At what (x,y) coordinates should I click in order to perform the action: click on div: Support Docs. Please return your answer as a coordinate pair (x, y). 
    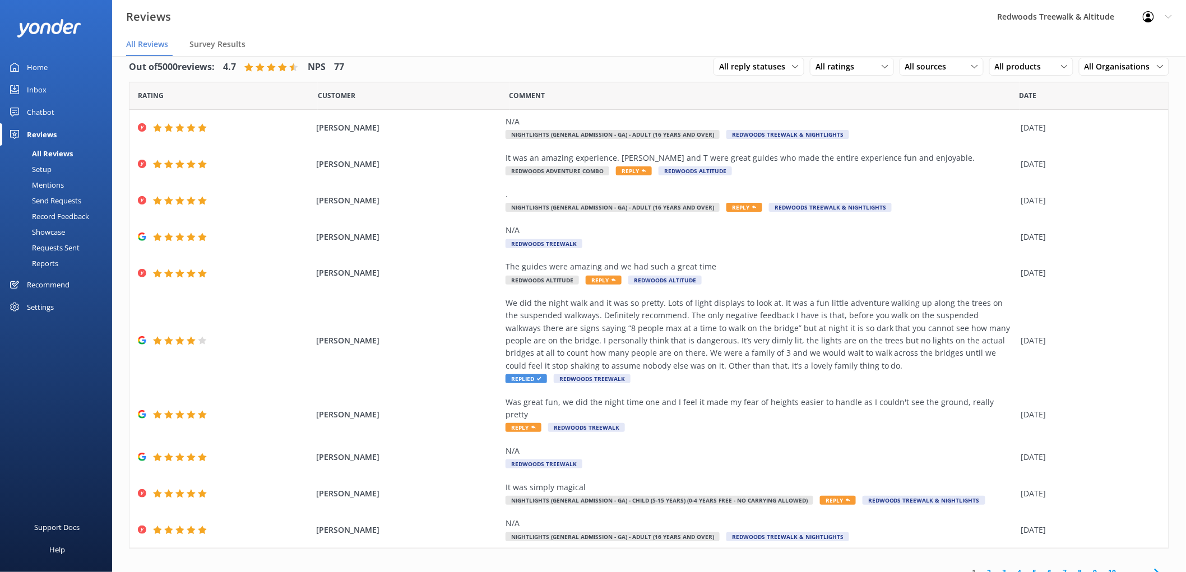
    Looking at the image, I should click on (57, 527).